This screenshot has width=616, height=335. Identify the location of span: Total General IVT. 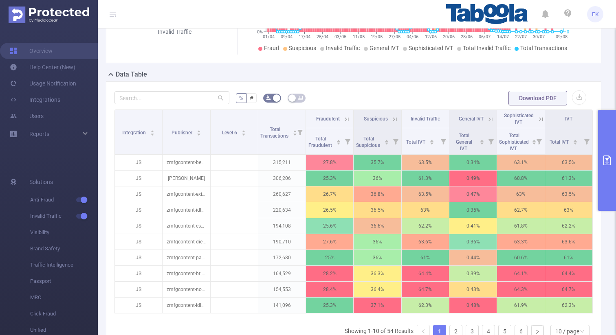
(464, 142).